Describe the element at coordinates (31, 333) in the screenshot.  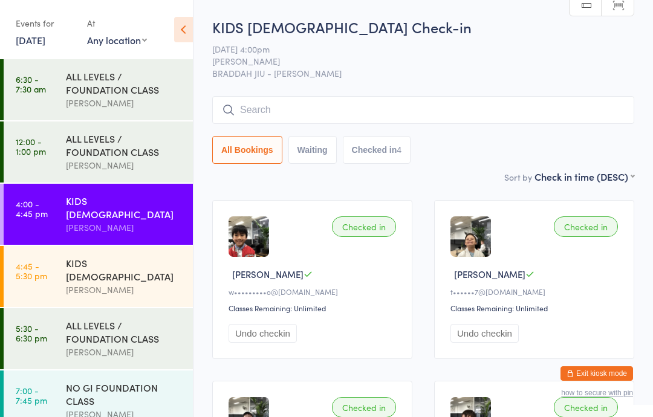
I see `time: 5:30 - 6:30 pm` at that location.